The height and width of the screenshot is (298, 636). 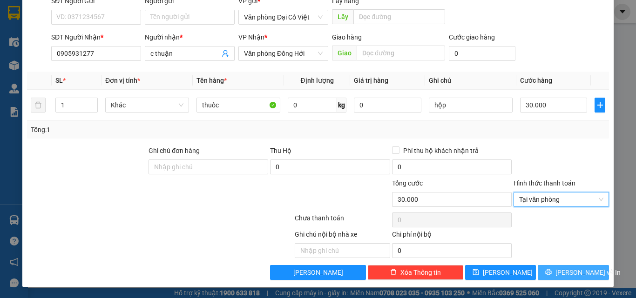 What do you see at coordinates (174, 151) in the screenshot?
I see `label: Ghi chú đơn hàng` at bounding box center [174, 151].